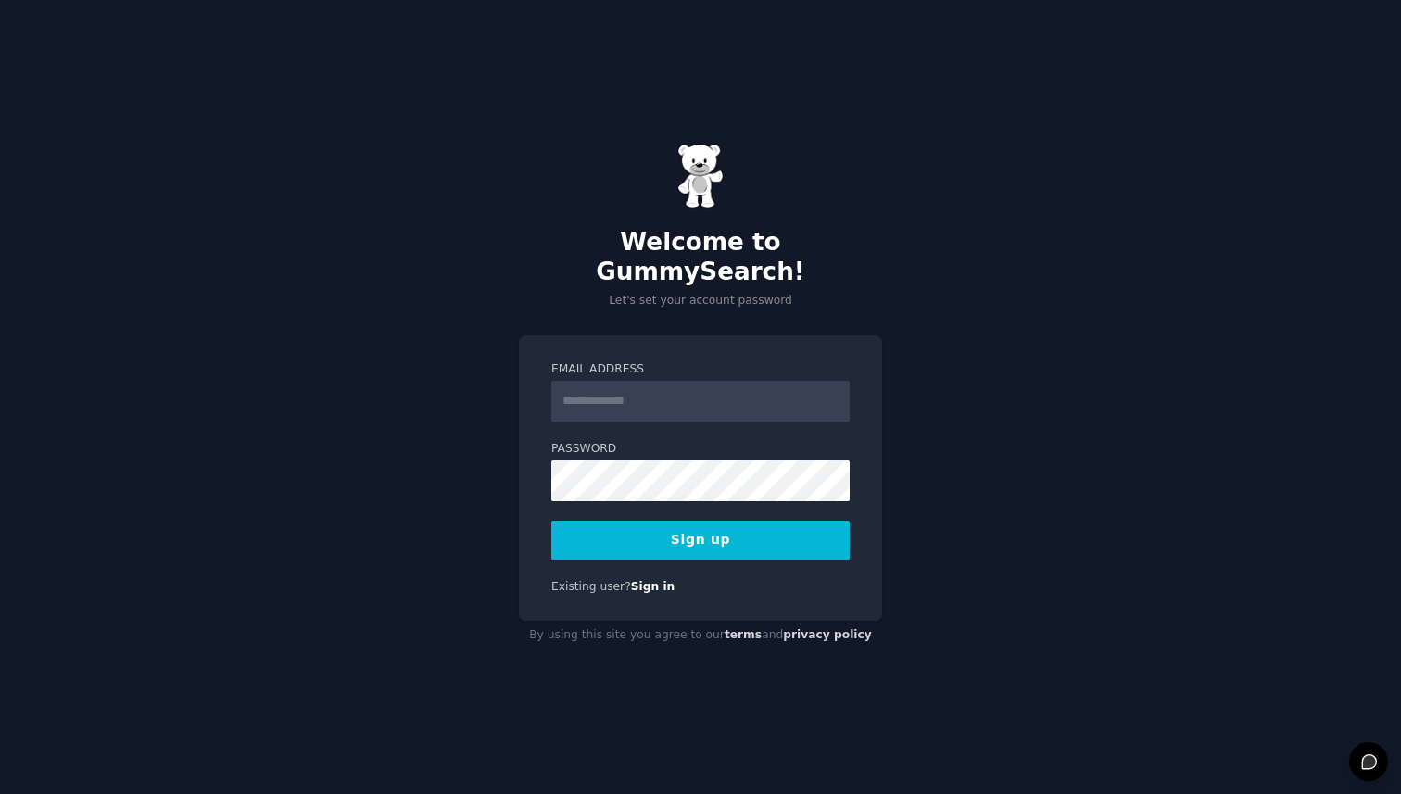 The width and height of the screenshot is (1401, 794). I want to click on span: Existing user?, so click(591, 587).